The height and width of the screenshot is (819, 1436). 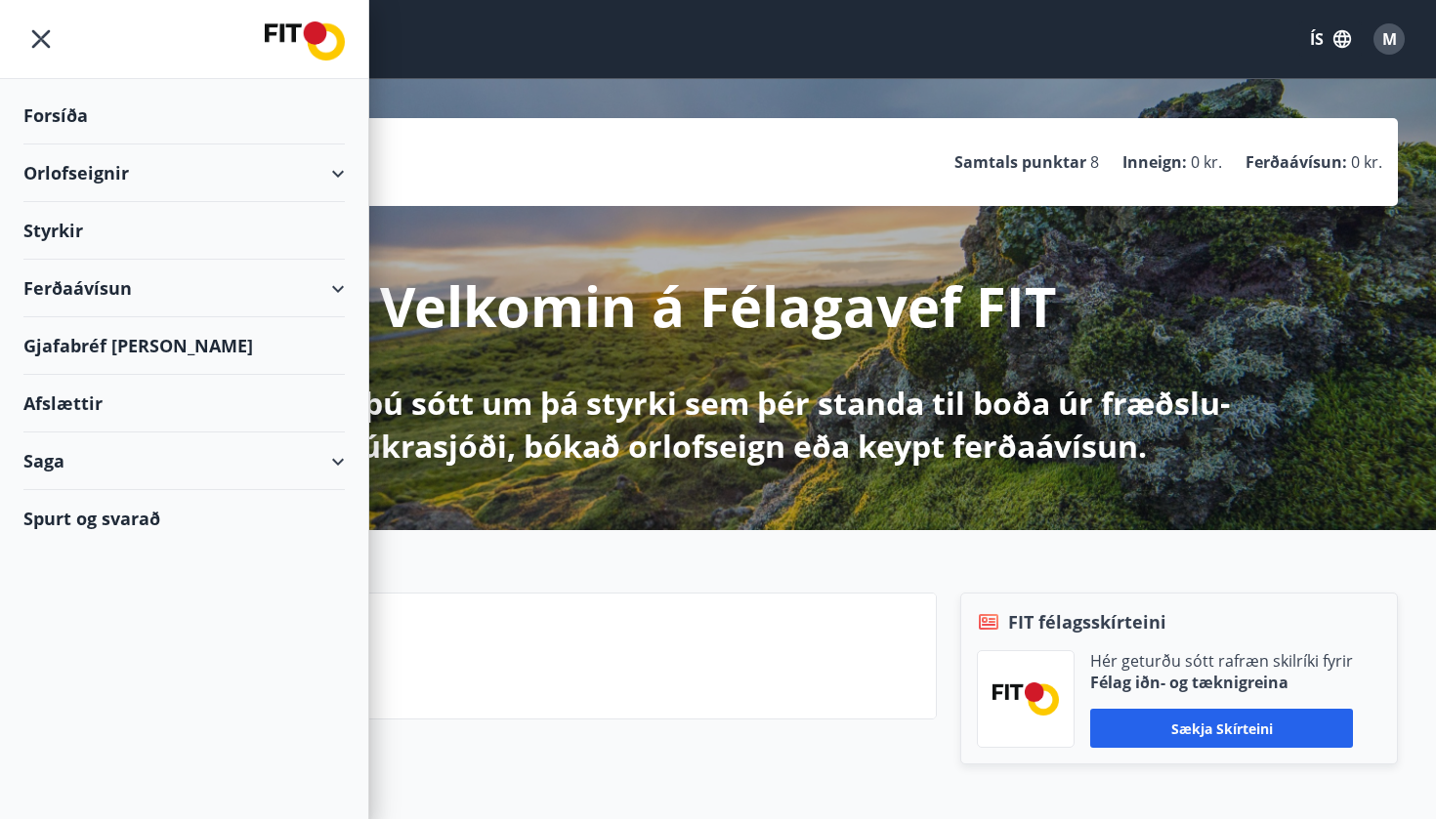 I want to click on p: Spurt og svarað, so click(x=551, y=659).